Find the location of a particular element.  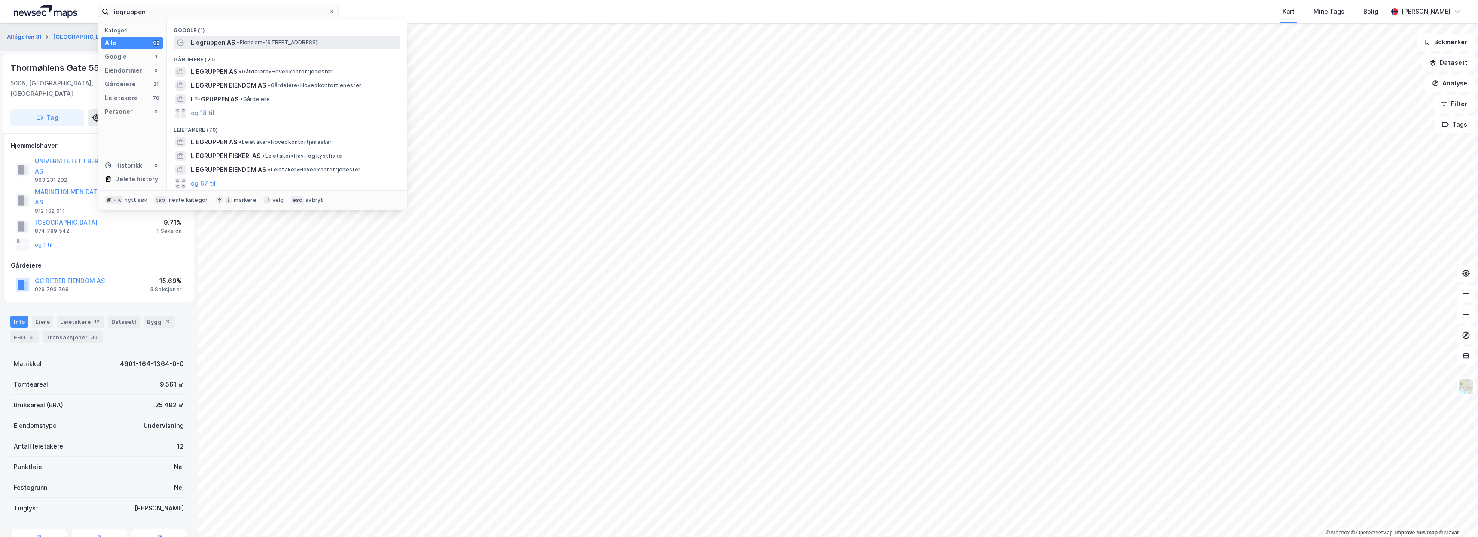

img: Z is located at coordinates (1466, 387).